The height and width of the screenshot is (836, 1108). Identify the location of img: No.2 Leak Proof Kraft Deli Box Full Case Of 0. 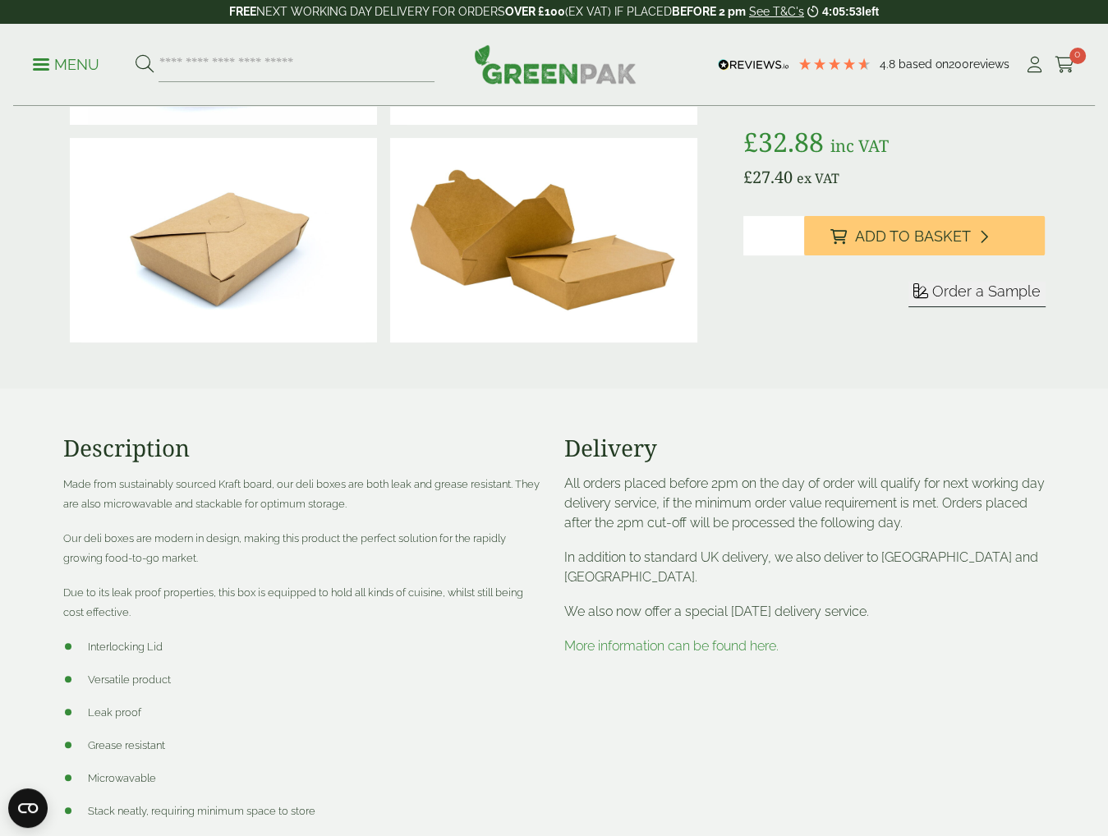
(544, 241).